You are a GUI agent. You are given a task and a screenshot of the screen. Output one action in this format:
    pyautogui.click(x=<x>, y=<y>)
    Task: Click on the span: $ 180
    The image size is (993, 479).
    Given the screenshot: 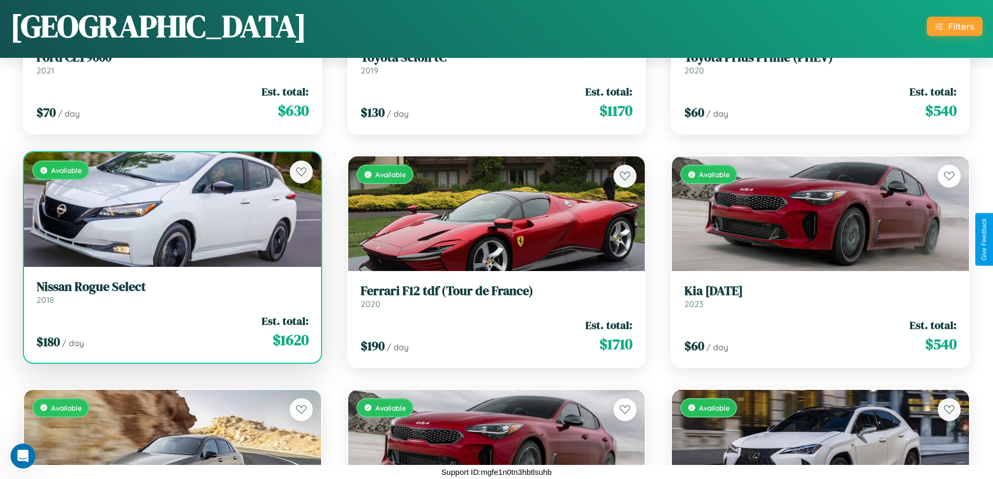 What is the action you would take?
    pyautogui.click(x=48, y=341)
    